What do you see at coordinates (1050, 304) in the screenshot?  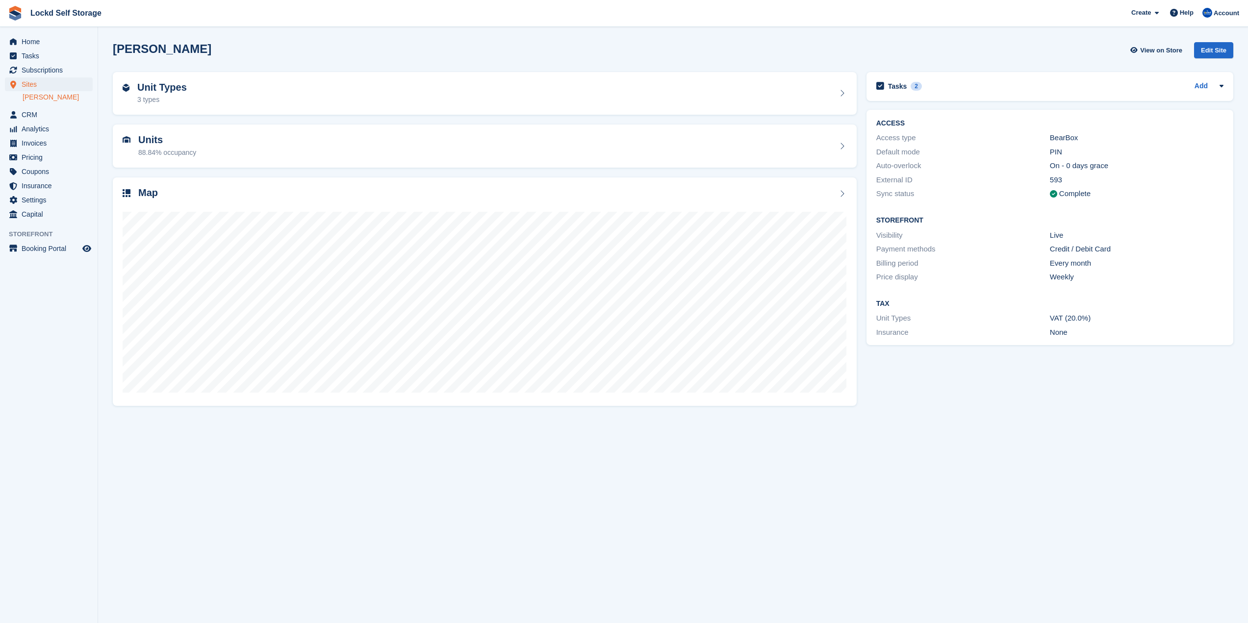 I see `h2: Tax` at bounding box center [1050, 304].